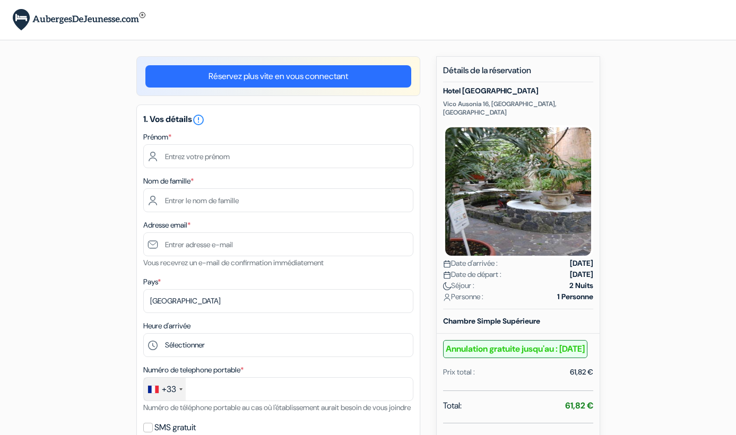 This screenshot has height=435, width=736. What do you see at coordinates (277, 408) in the screenshot?
I see `small: Numéro de téléphone portable au cas où l'établissement aurait besoin de vous joindre` at bounding box center [277, 408].